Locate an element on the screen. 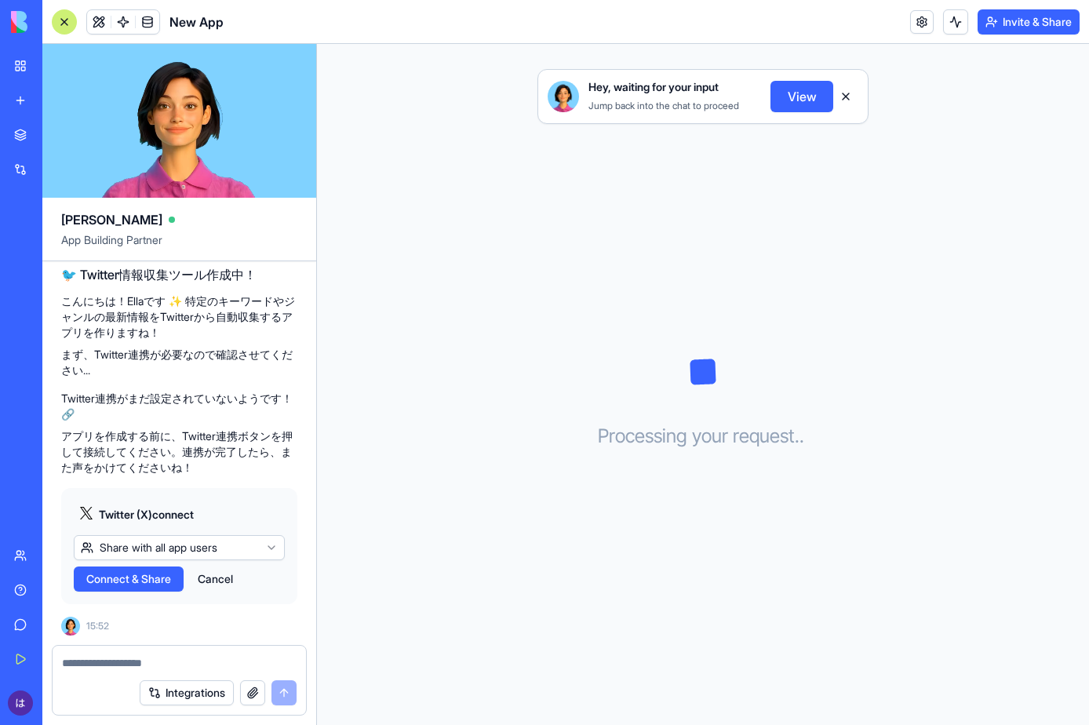 This screenshot has width=1089, height=725. span: New App is located at coordinates (196, 22).